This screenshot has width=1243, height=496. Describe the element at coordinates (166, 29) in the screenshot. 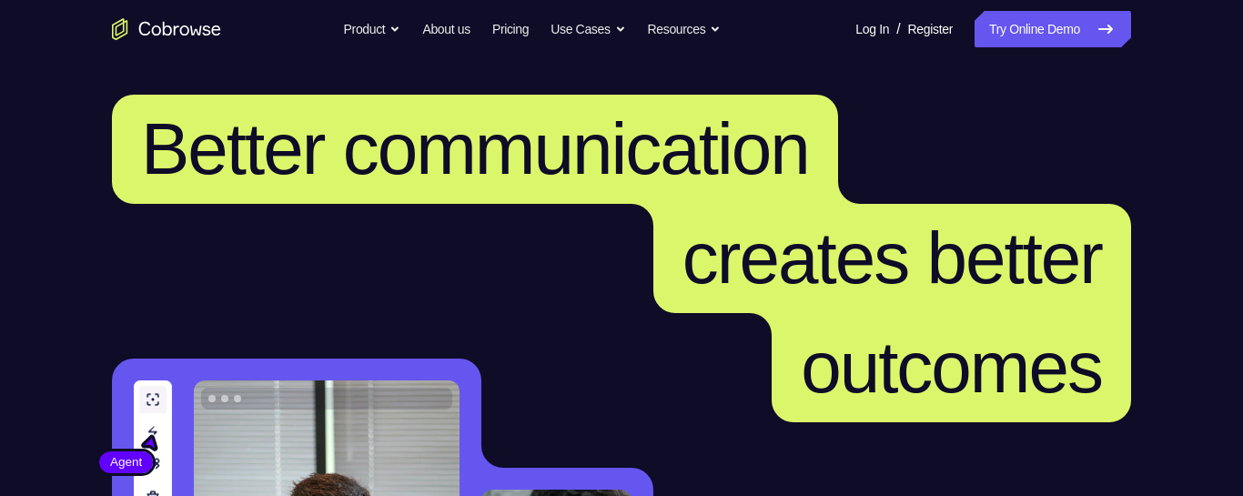

I see `a: Go to the home page` at that location.